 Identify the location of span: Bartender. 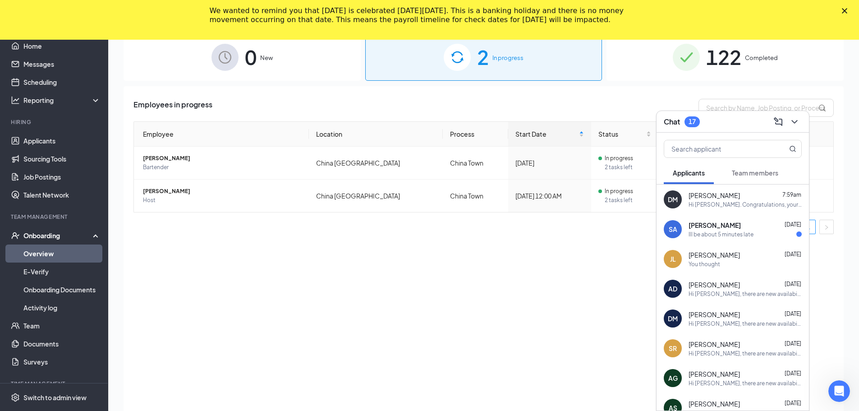
(222, 167).